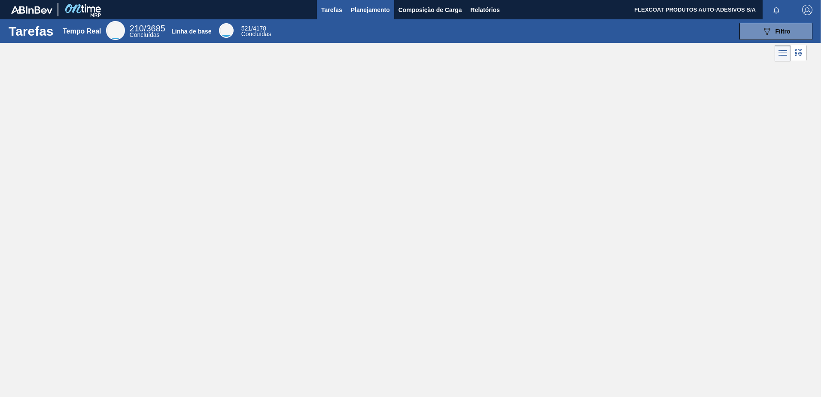 Image resolution: width=821 pixels, height=397 pixels. Describe the element at coordinates (155, 28) in the screenshot. I see `font: 3685` at that location.